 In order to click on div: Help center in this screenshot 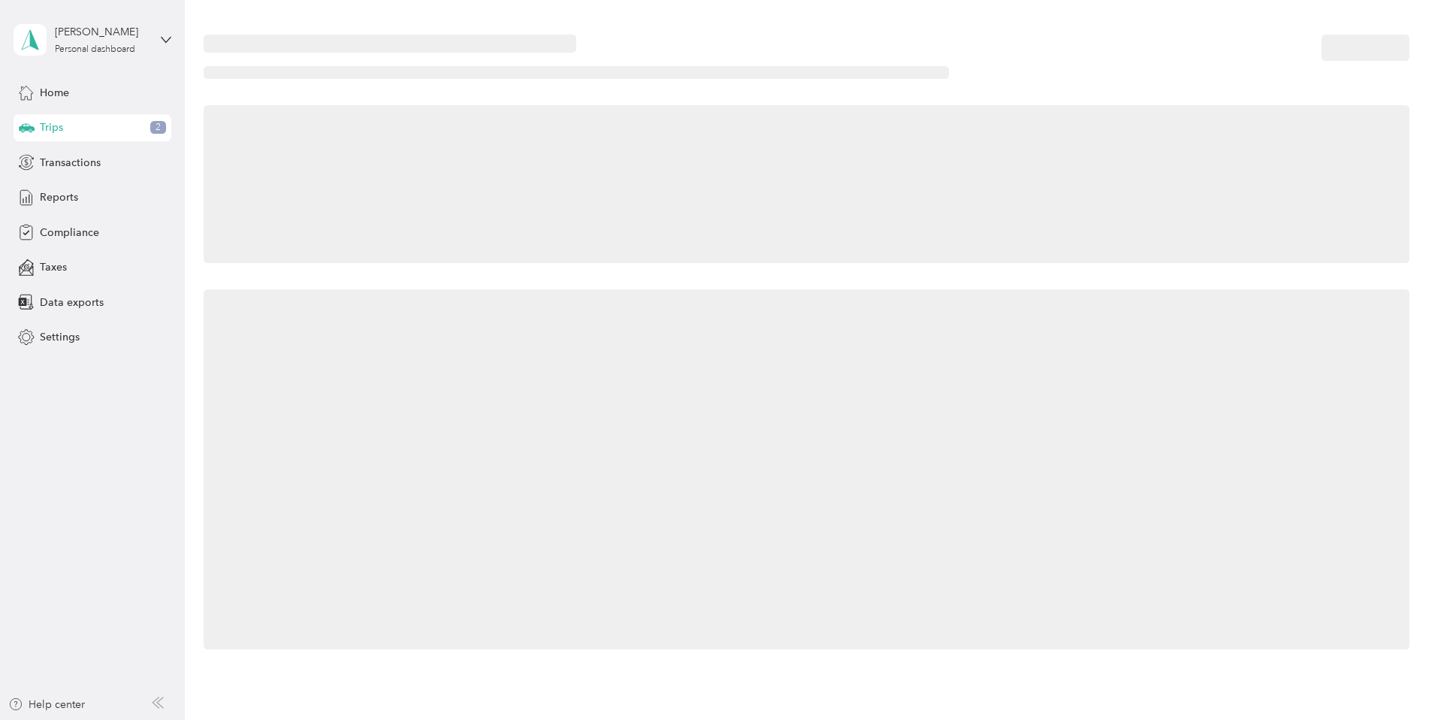, I will do `click(47, 704)`.